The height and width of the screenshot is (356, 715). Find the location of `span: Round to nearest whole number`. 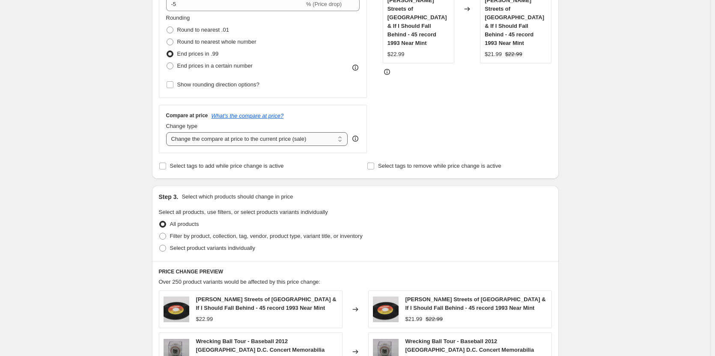

span: Round to nearest whole number is located at coordinates (217, 42).